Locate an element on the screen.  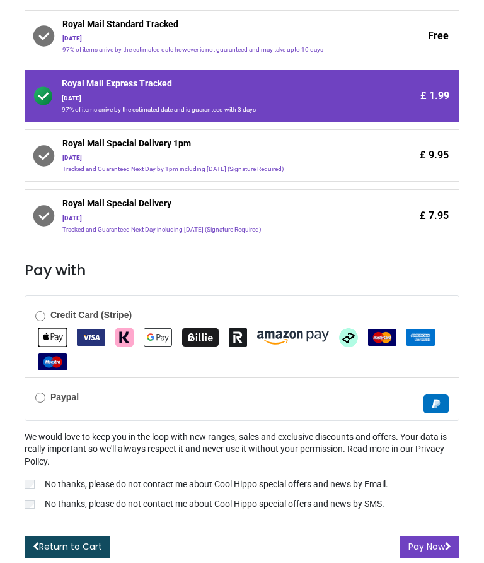
img: Maestro is located at coordinates (52, 361).